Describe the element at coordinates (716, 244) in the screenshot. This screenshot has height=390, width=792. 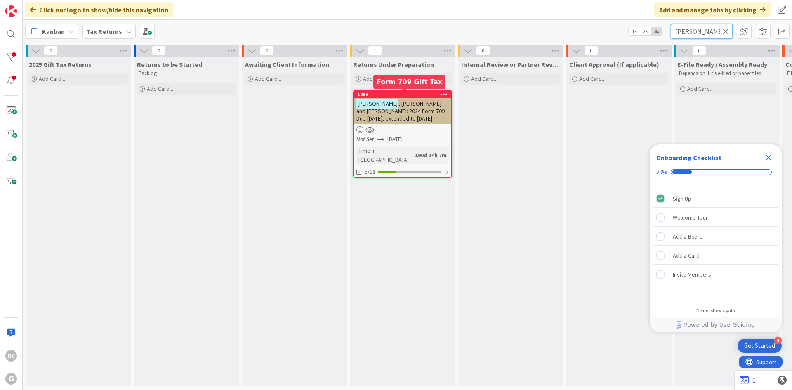
I see `div: Checklist items` at that location.